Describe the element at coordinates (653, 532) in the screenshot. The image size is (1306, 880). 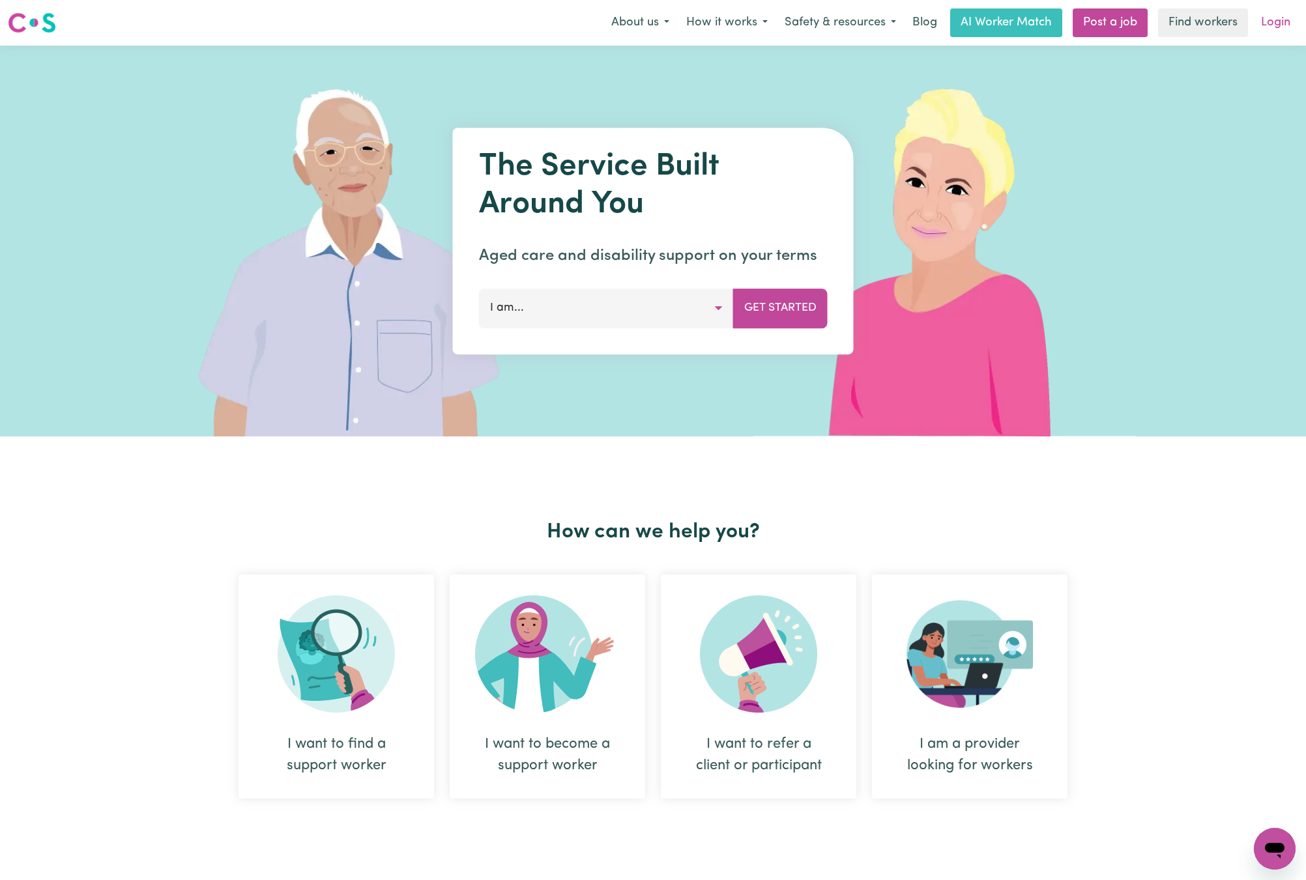
I see `h2: How can we help you?` at that location.